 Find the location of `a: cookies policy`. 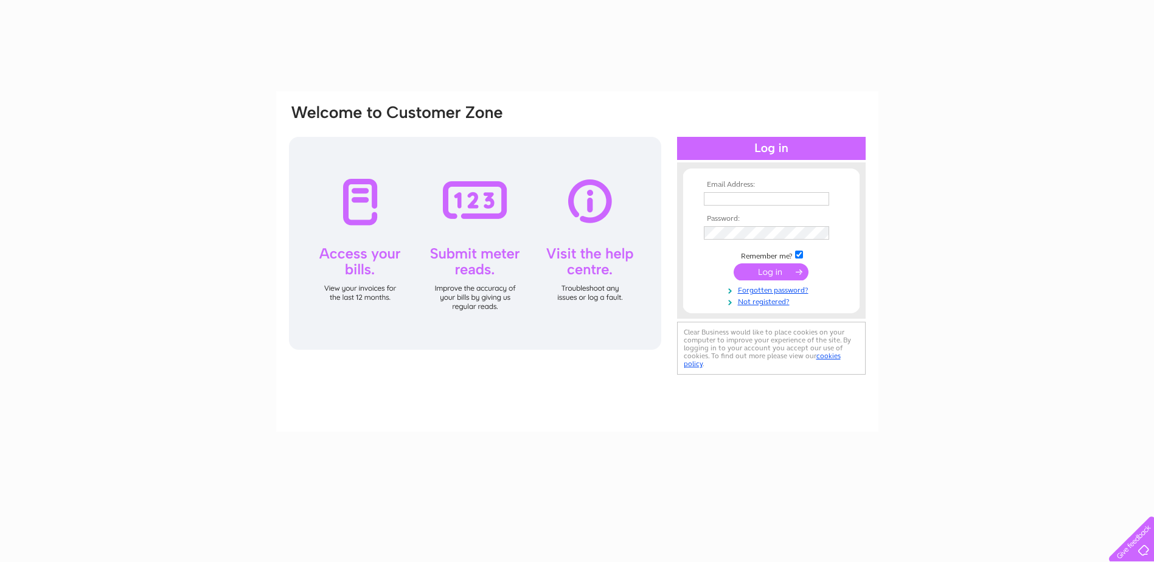

a: cookies policy is located at coordinates (762, 360).